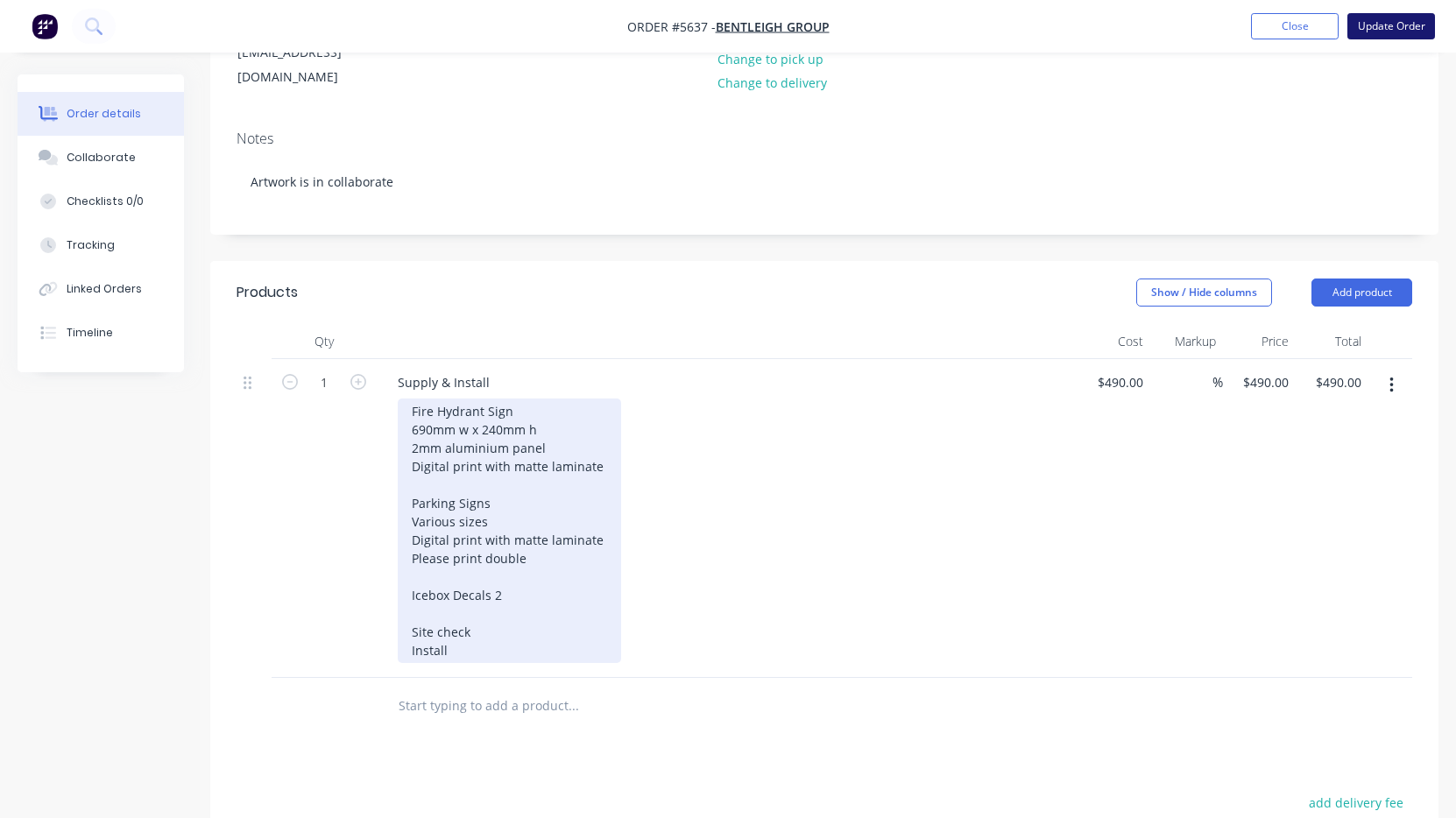 The height and width of the screenshot is (818, 1456). What do you see at coordinates (824, 181) in the screenshot?
I see `div: Artwork is in collaborate` at bounding box center [824, 181].